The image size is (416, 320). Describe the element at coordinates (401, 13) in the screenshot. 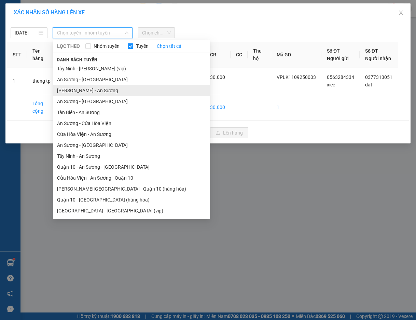

I see `span: close` at that location.